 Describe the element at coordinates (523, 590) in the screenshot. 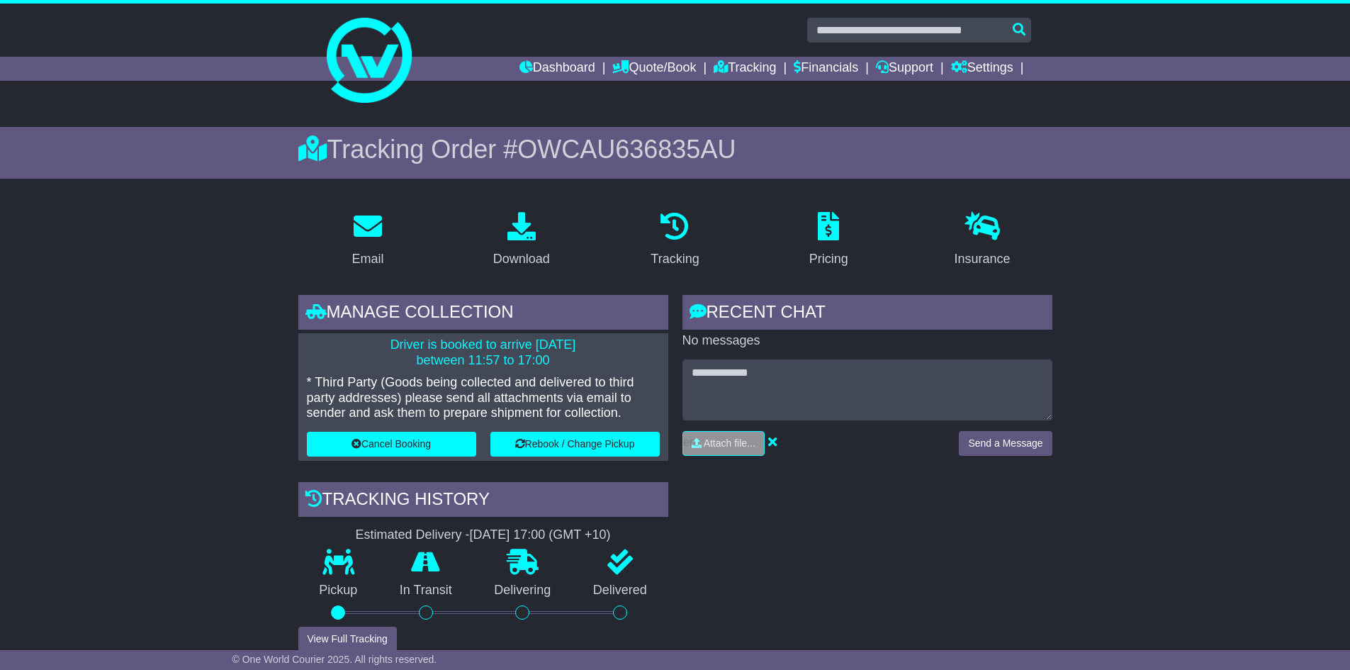

I see `p: Delivering` at that location.